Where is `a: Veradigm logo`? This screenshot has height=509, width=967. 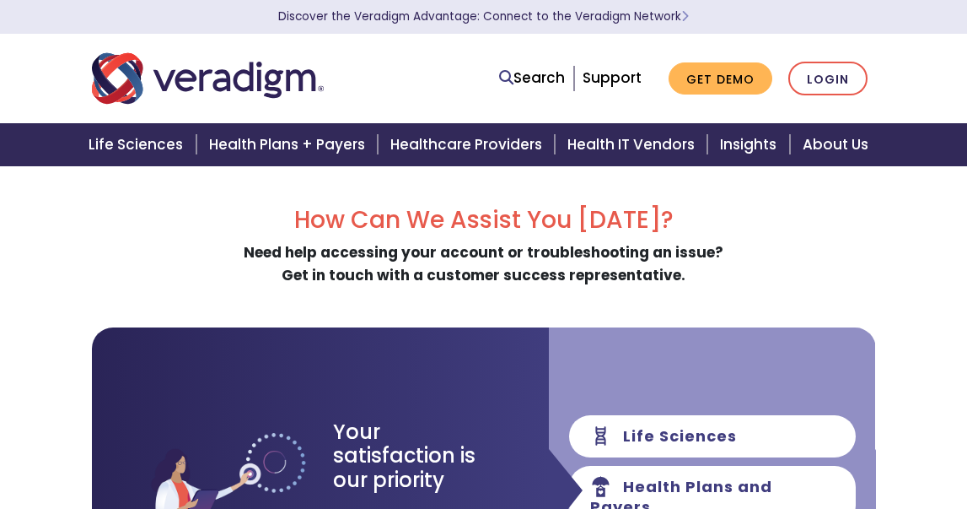 a: Veradigm logo is located at coordinates (207, 78).